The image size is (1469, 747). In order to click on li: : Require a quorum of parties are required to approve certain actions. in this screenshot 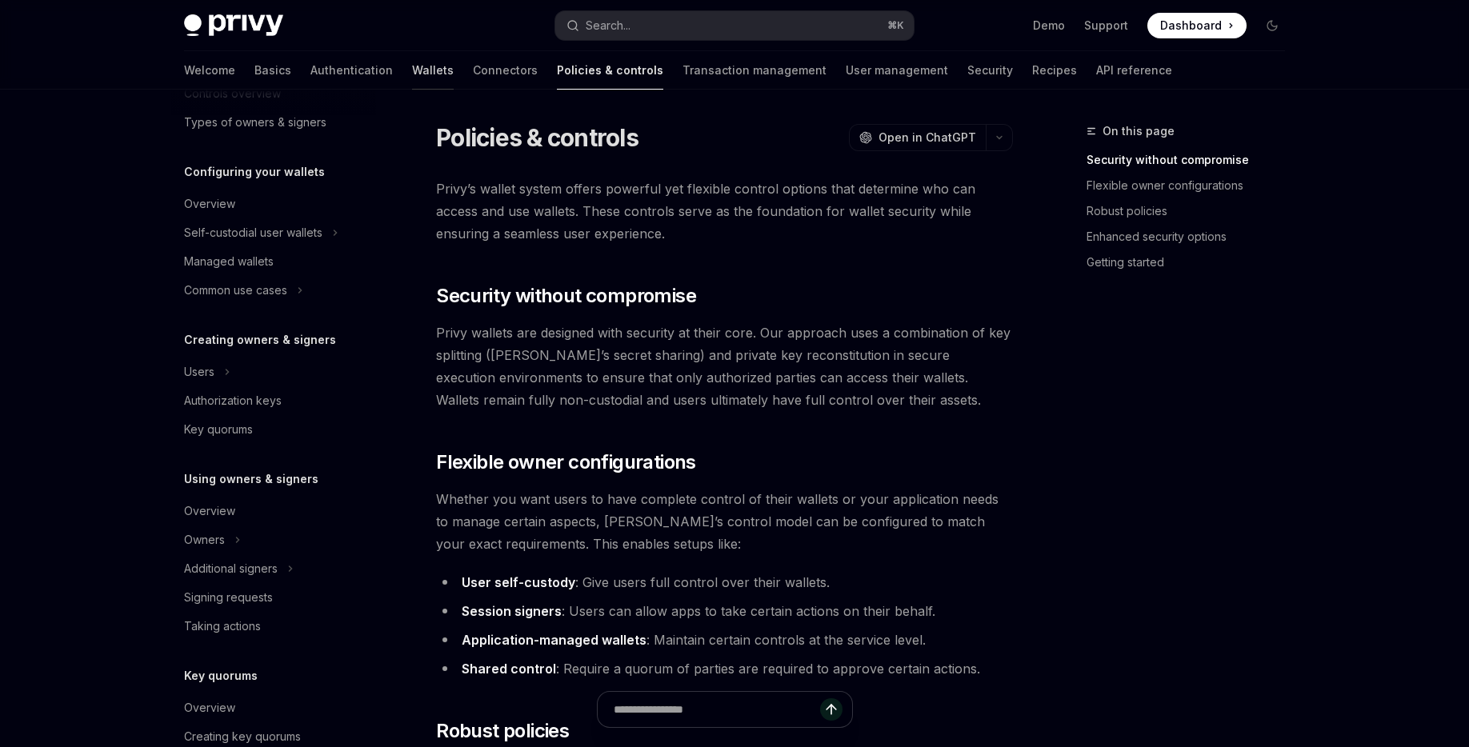, I will do `click(724, 669)`.